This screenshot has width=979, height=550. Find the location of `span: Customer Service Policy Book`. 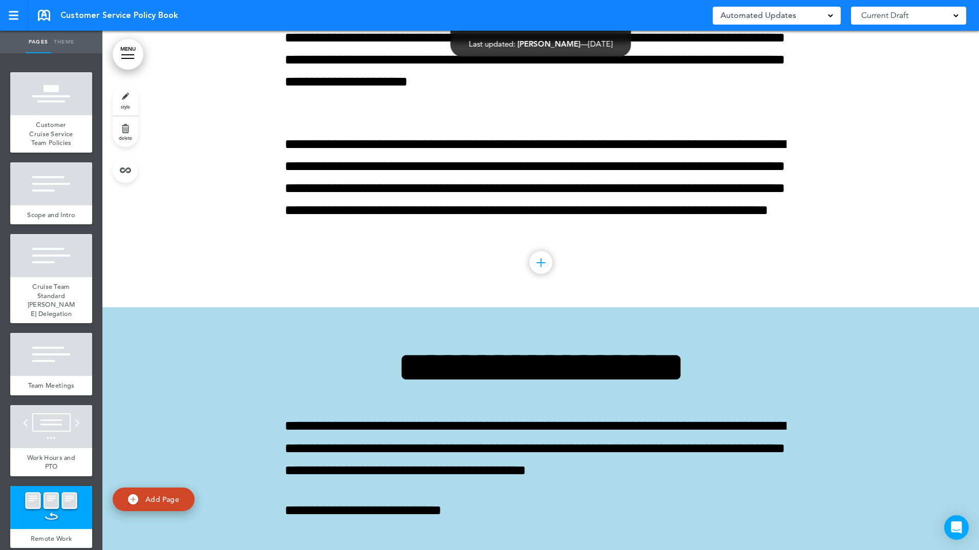

span: Customer Service Policy Book is located at coordinates (119, 15).